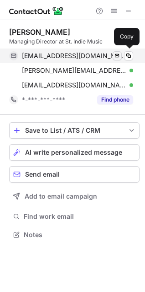  Describe the element at coordinates (37, 11) in the screenshot. I see `img: ContactOut v5.3.10` at that location.